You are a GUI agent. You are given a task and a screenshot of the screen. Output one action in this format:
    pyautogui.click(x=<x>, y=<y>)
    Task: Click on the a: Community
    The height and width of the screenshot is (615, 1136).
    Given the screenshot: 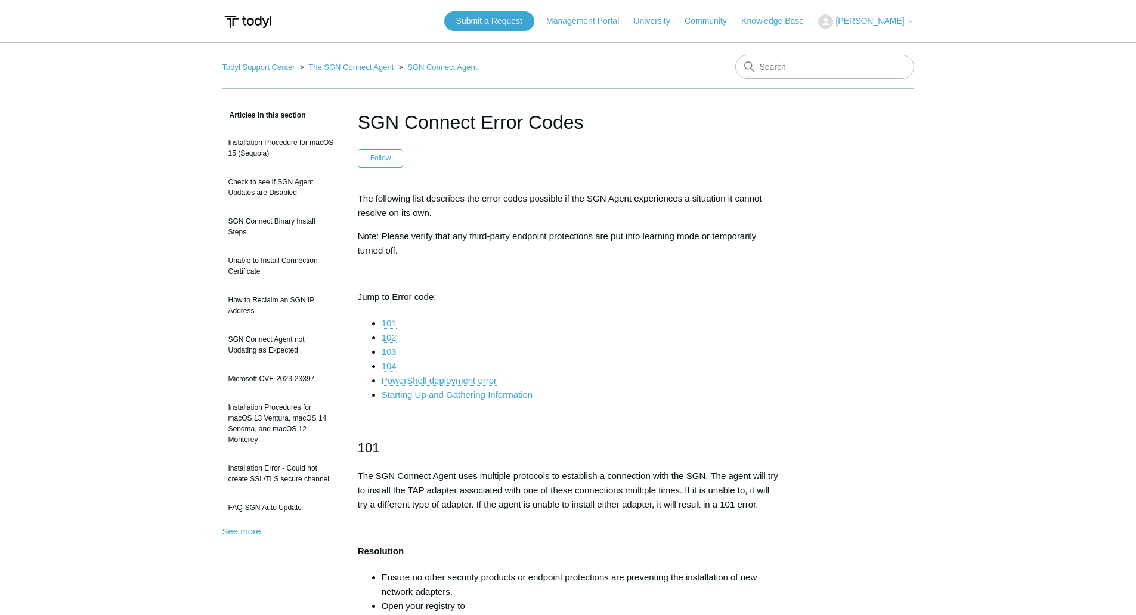 What is the action you would take?
    pyautogui.click(x=711, y=21)
    